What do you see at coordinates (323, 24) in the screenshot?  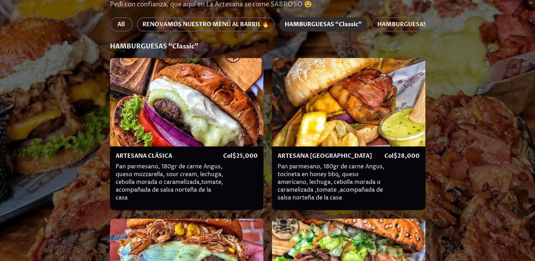 I see `span: HAMBURGUESAS “Classic”` at bounding box center [323, 24].